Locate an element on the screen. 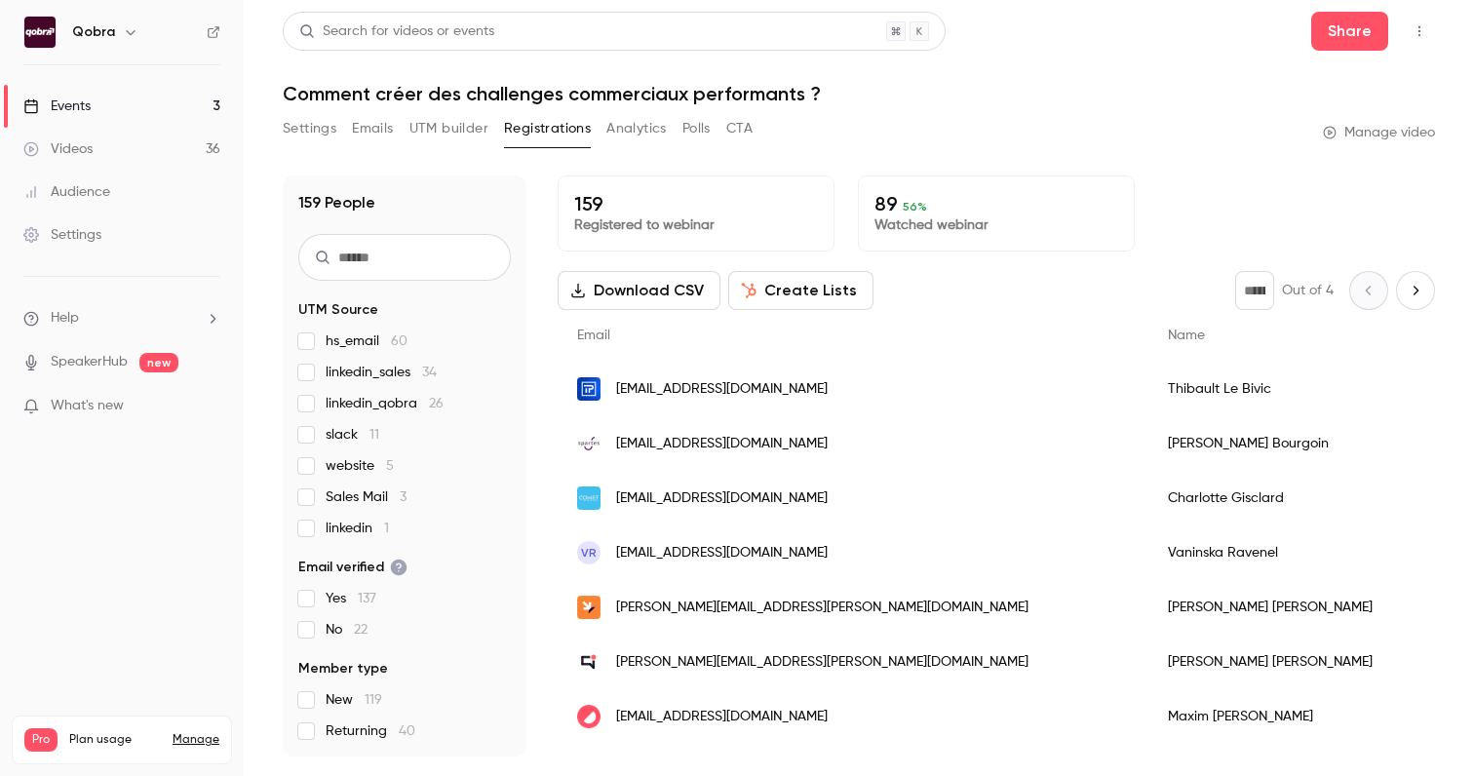  button: Create Lists is located at coordinates (800, 290).